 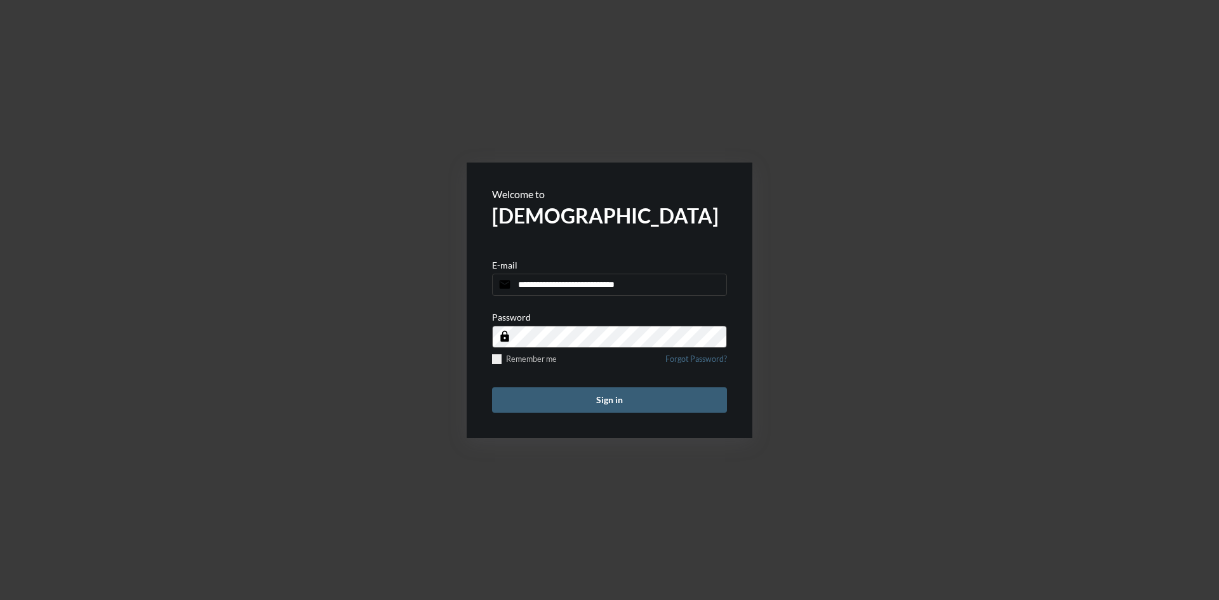 I want to click on p: Password, so click(x=511, y=317).